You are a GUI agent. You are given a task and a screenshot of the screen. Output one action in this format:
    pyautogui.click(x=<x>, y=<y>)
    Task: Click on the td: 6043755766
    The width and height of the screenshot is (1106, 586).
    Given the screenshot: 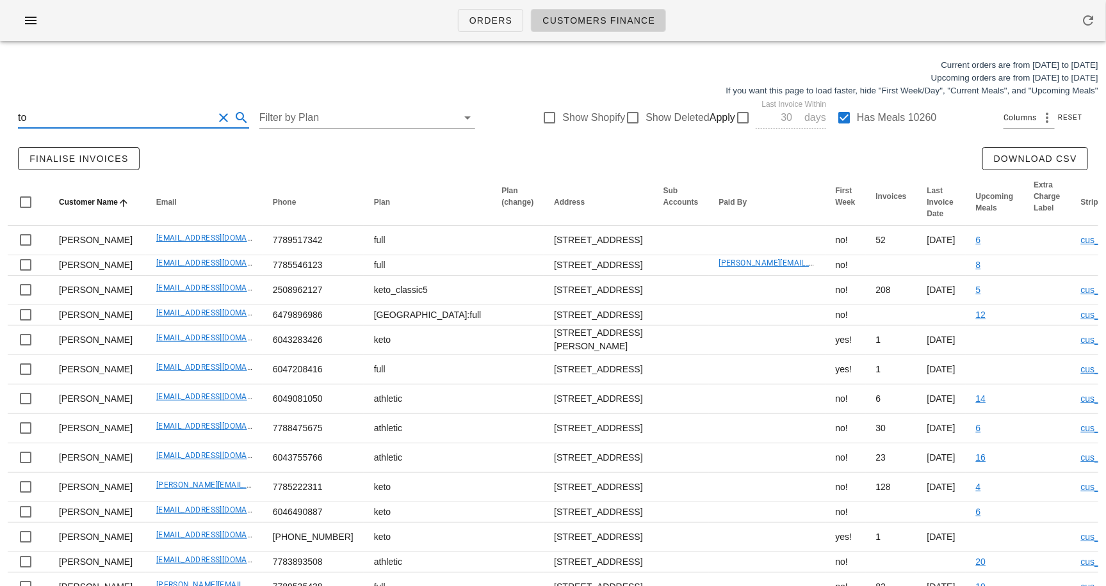 What is the action you would take?
    pyautogui.click(x=313, y=458)
    